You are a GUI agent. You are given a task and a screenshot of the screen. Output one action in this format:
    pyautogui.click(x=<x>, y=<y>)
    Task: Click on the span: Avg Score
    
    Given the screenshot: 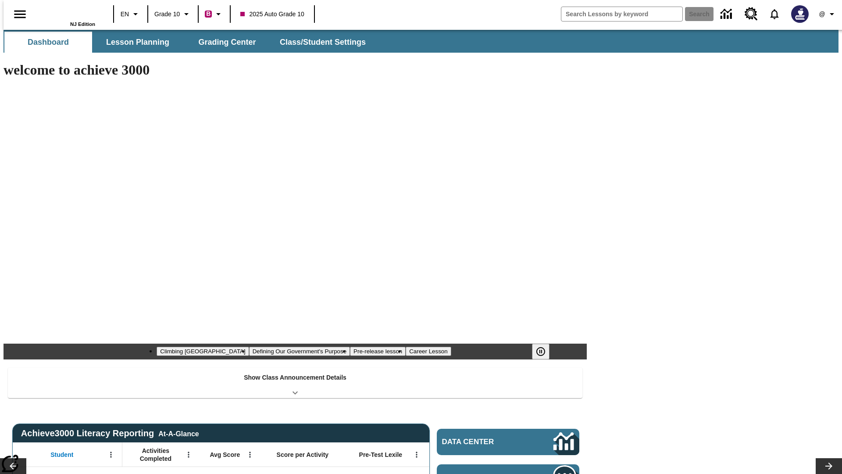 What is the action you would take?
    pyautogui.click(x=224, y=454)
    